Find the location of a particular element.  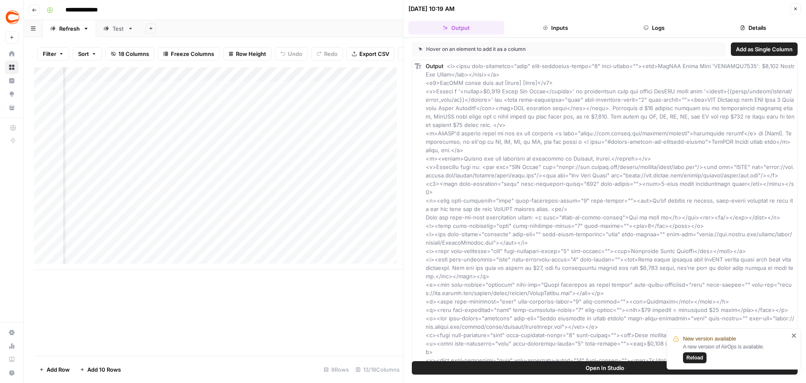

span: Output is located at coordinates (435, 66).